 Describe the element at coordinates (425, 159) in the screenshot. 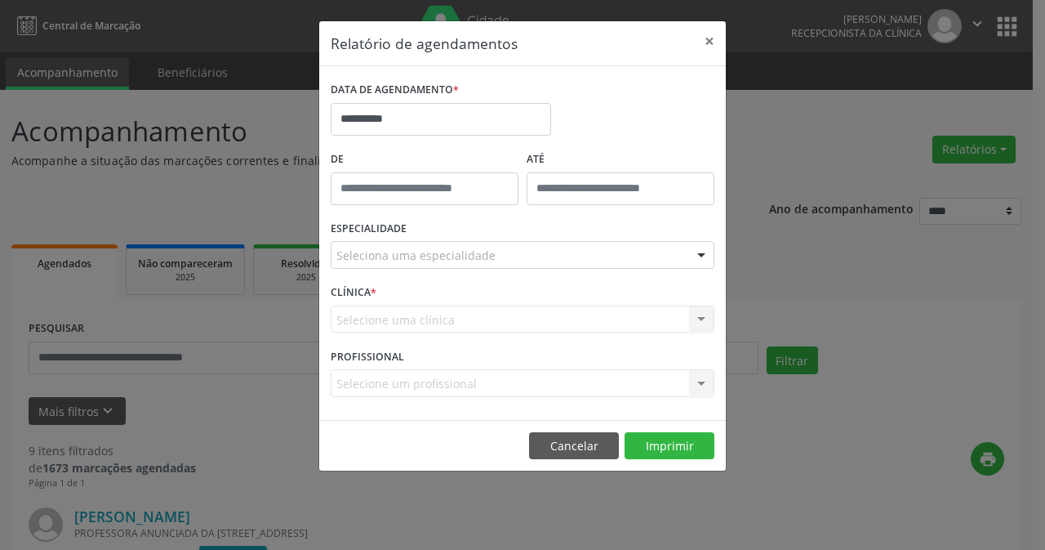

I see `label: De` at that location.